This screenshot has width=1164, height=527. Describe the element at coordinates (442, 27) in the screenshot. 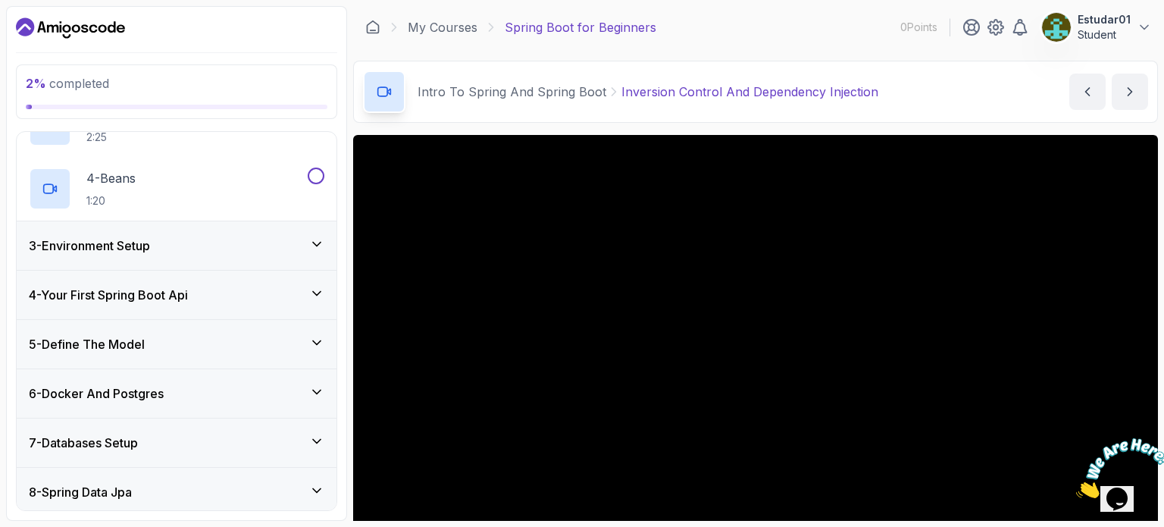

I see `a: My Courses` at that location.